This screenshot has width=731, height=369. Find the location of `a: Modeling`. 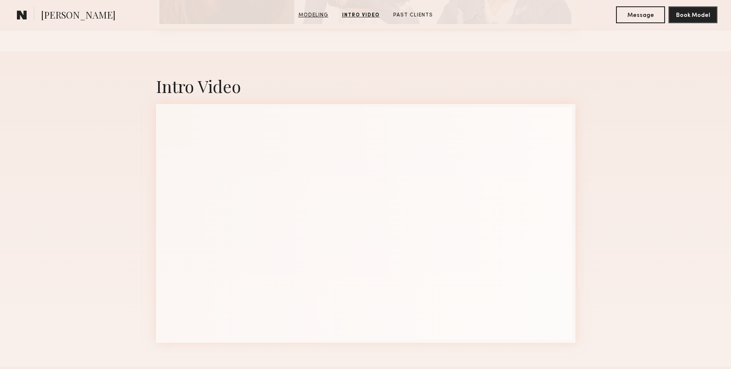

a: Modeling is located at coordinates (313, 15).